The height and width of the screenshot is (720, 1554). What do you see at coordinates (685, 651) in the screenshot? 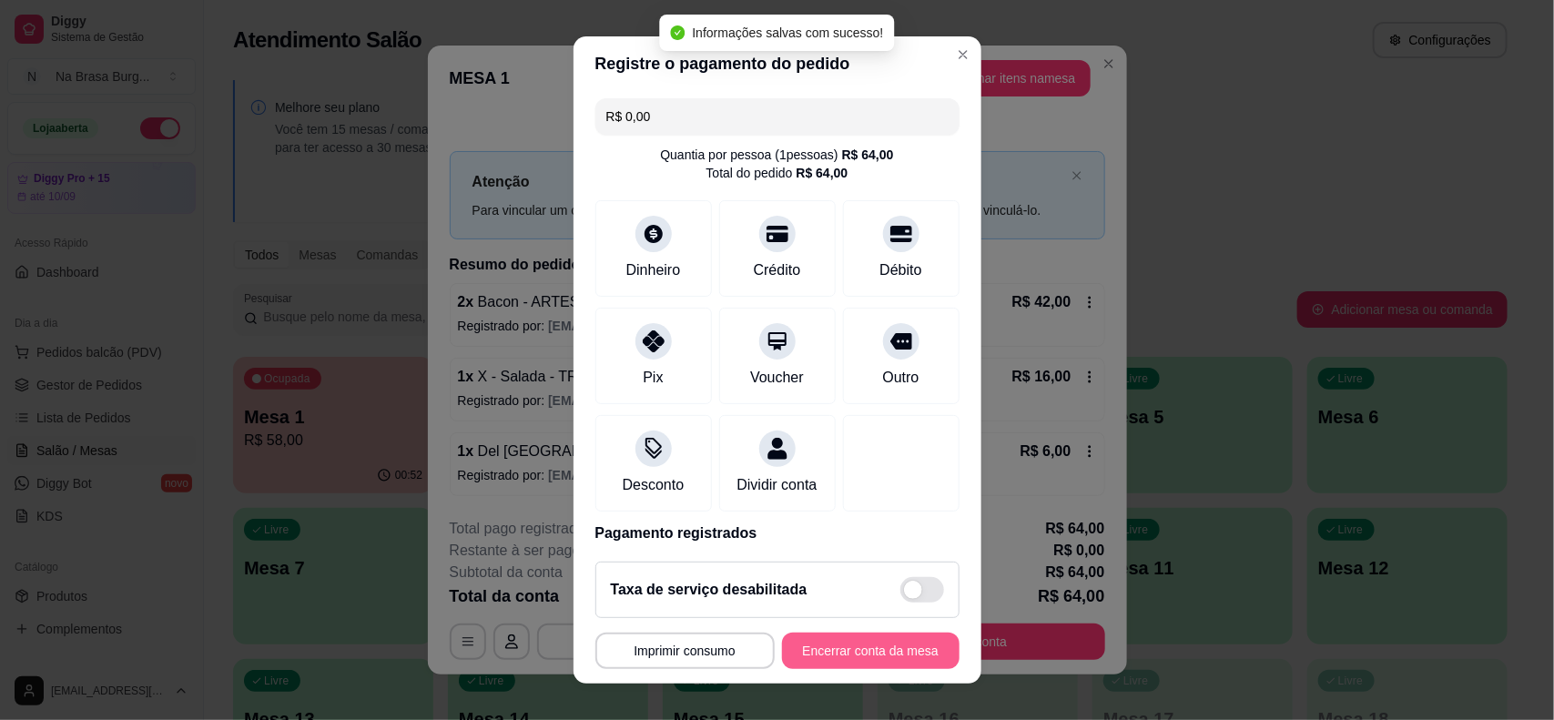
I see `button: Imprimir consumo` at bounding box center [685, 651].